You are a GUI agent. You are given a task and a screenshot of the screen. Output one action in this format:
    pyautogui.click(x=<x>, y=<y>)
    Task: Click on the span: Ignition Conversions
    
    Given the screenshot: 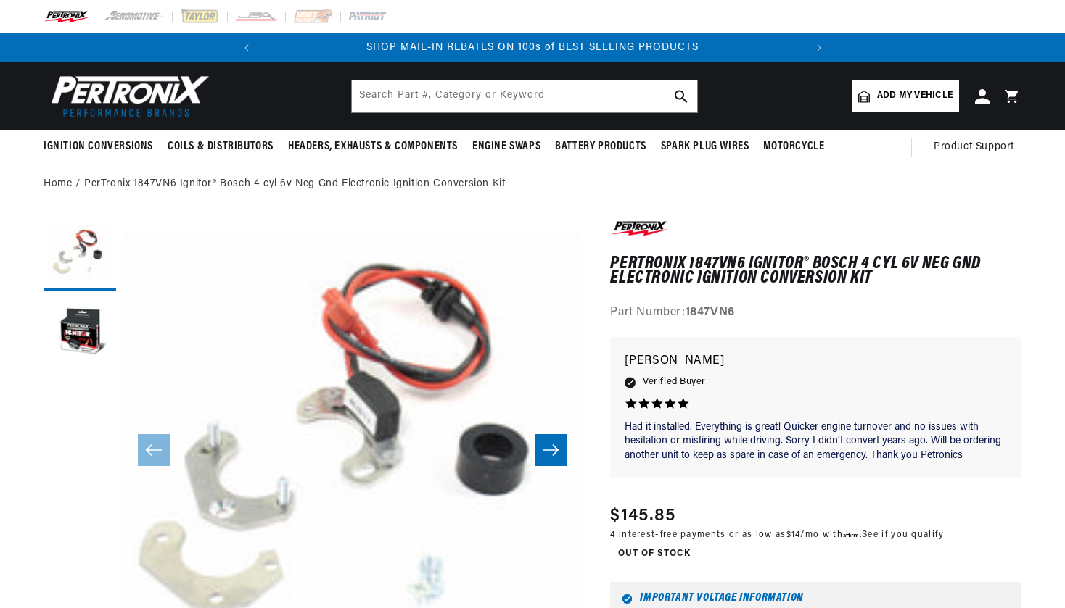 What is the action you would take?
    pyautogui.click(x=98, y=146)
    